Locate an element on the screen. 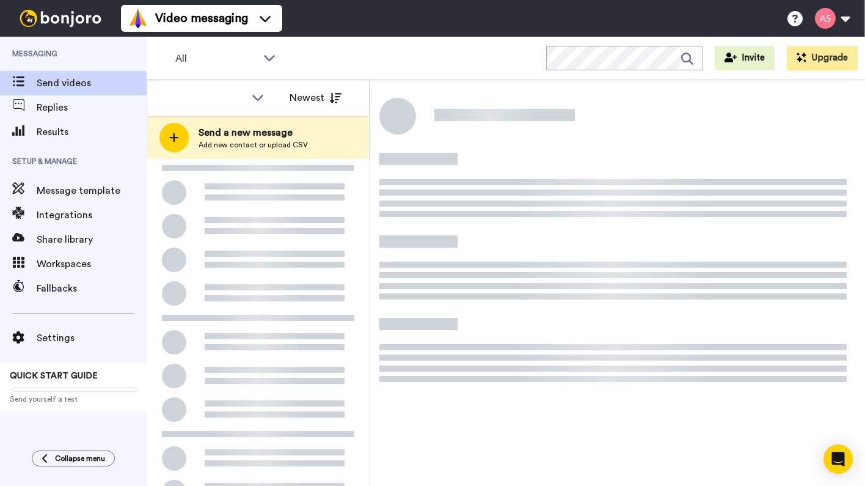 This screenshot has width=865, height=486. button: Invite is located at coordinates (745, 58).